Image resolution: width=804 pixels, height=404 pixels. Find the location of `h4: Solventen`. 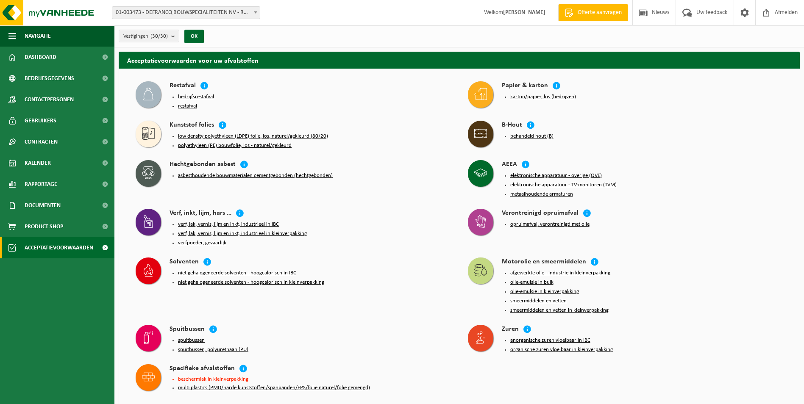

h4: Solventen is located at coordinates (184, 262).